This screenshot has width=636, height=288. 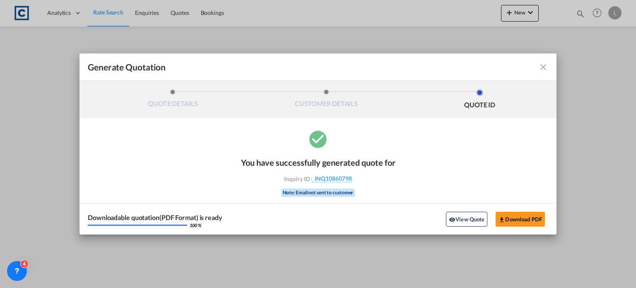 What do you see at coordinates (502, 219) in the screenshot?
I see `md-icon: icon-download` at bounding box center [502, 219].